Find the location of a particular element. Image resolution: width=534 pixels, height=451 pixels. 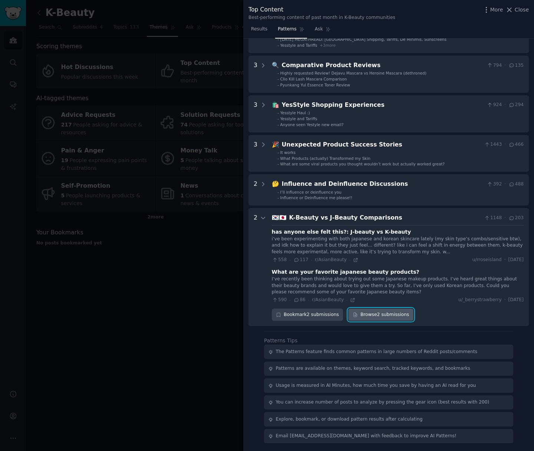

span: Pyunkang Yul Essence Toner Review is located at coordinates (315, 85).